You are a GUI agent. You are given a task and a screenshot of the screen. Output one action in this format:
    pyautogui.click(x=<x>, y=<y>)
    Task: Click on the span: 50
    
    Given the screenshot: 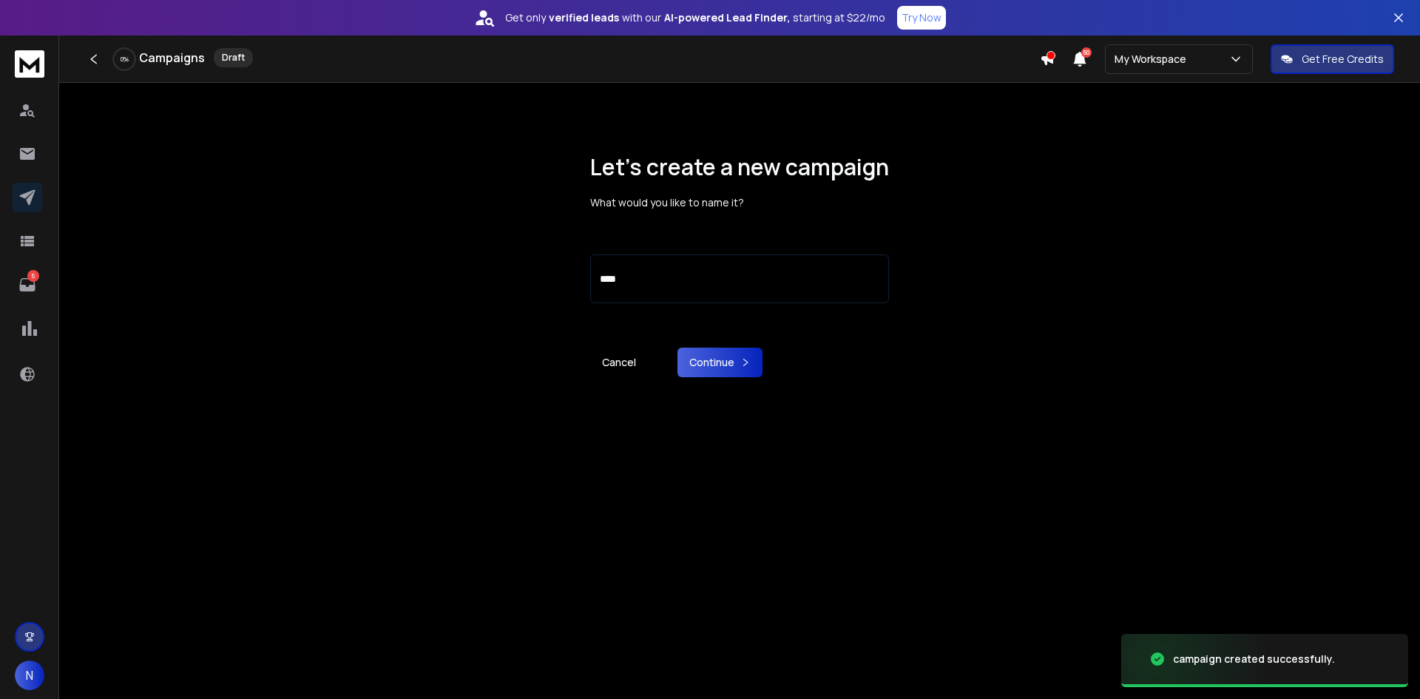 What is the action you would take?
    pyautogui.click(x=1086, y=52)
    